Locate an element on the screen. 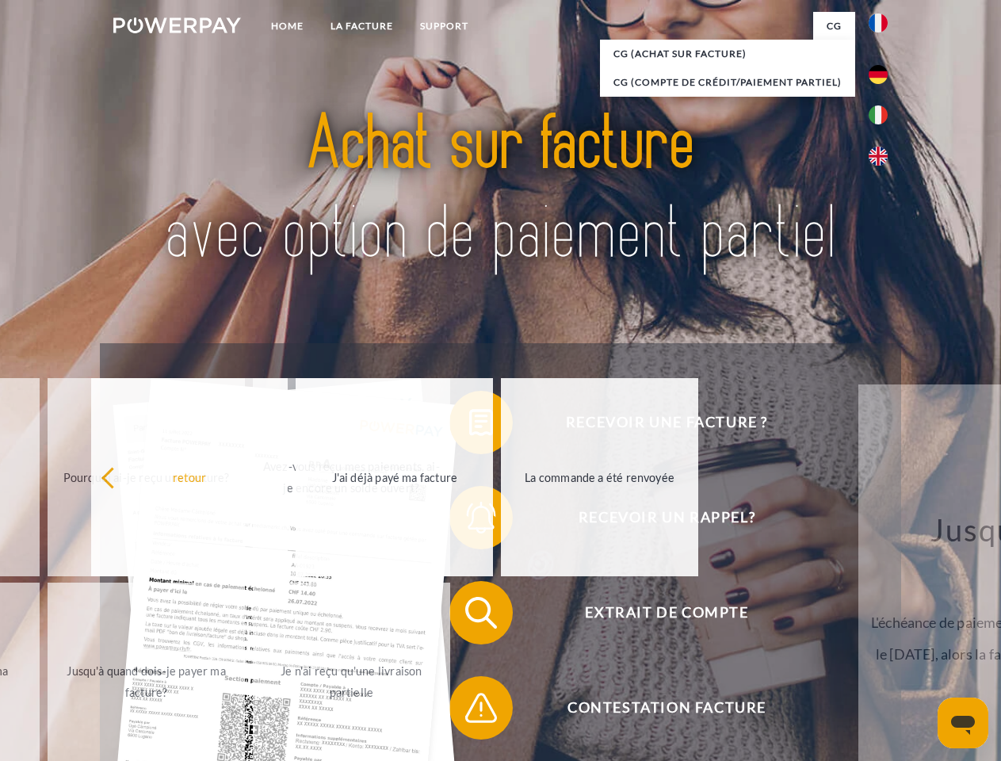 The image size is (1001, 761). a: CG is located at coordinates (834, 26).